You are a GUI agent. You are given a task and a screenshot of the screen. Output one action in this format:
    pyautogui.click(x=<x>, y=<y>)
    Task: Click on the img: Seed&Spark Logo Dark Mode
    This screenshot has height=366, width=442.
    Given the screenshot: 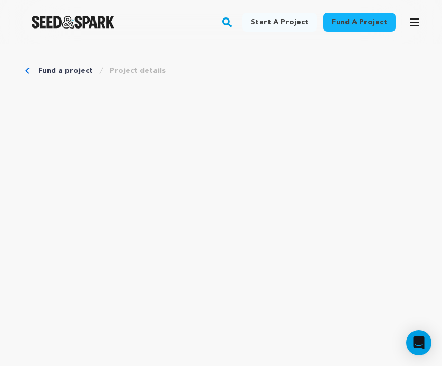 What is the action you would take?
    pyautogui.click(x=73, y=22)
    